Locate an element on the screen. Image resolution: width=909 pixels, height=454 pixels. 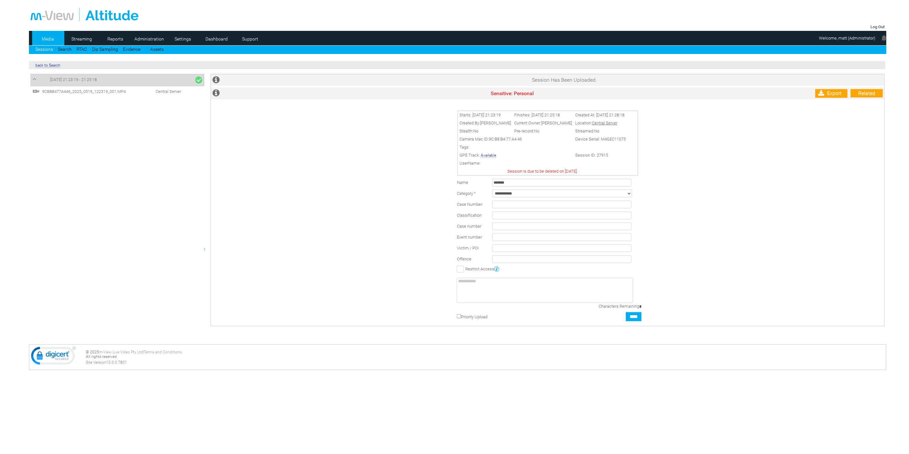
span: 9CB8B477A446_2025_0519_122319_001.MP4 is located at coordinates (89, 91).